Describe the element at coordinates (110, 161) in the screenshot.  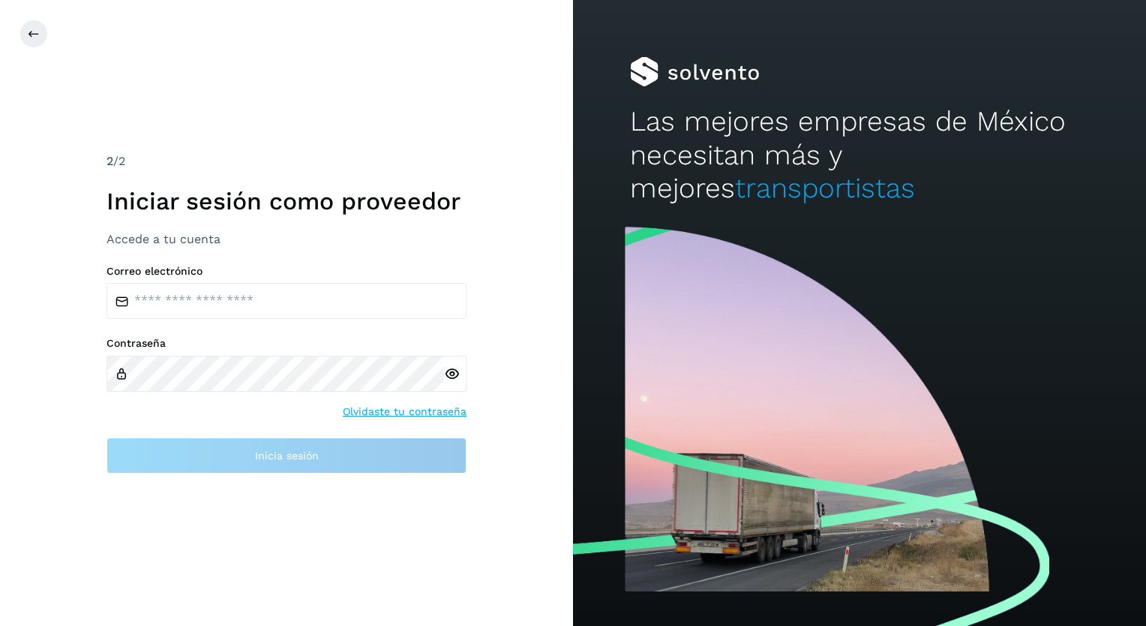
I see `span: 2` at that location.